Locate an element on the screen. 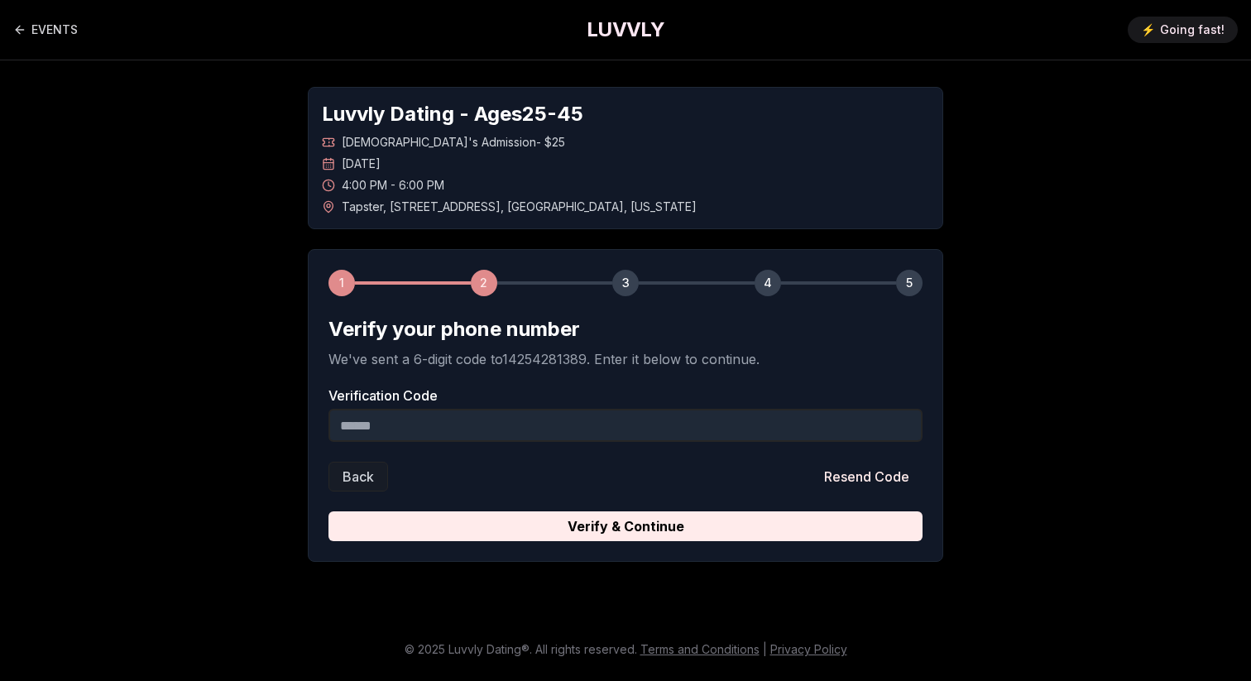 The width and height of the screenshot is (1251, 681). div: 1 is located at coordinates (342, 283).